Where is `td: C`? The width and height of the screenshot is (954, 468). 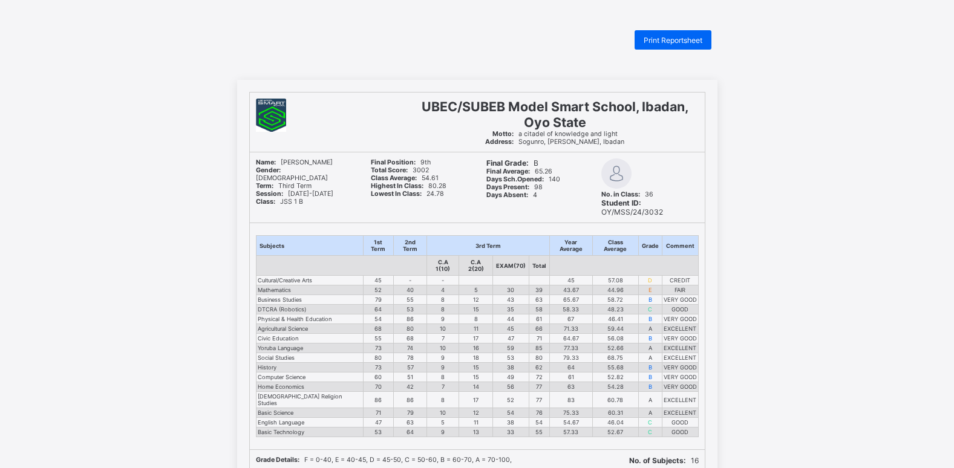
td: C is located at coordinates (650, 310).